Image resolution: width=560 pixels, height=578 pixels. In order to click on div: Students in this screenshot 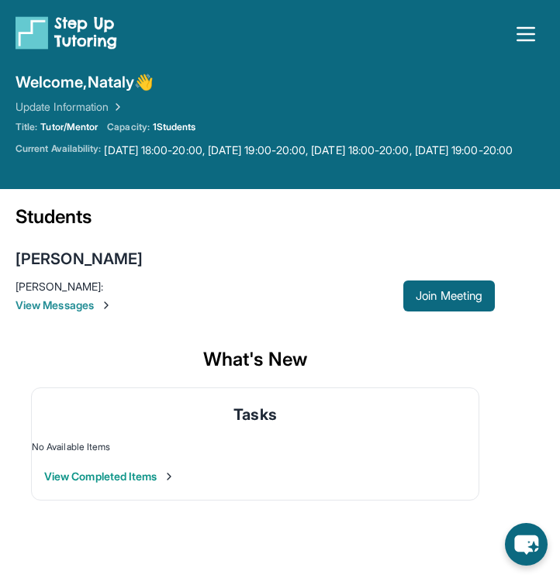, I will do `click(255, 222)`.